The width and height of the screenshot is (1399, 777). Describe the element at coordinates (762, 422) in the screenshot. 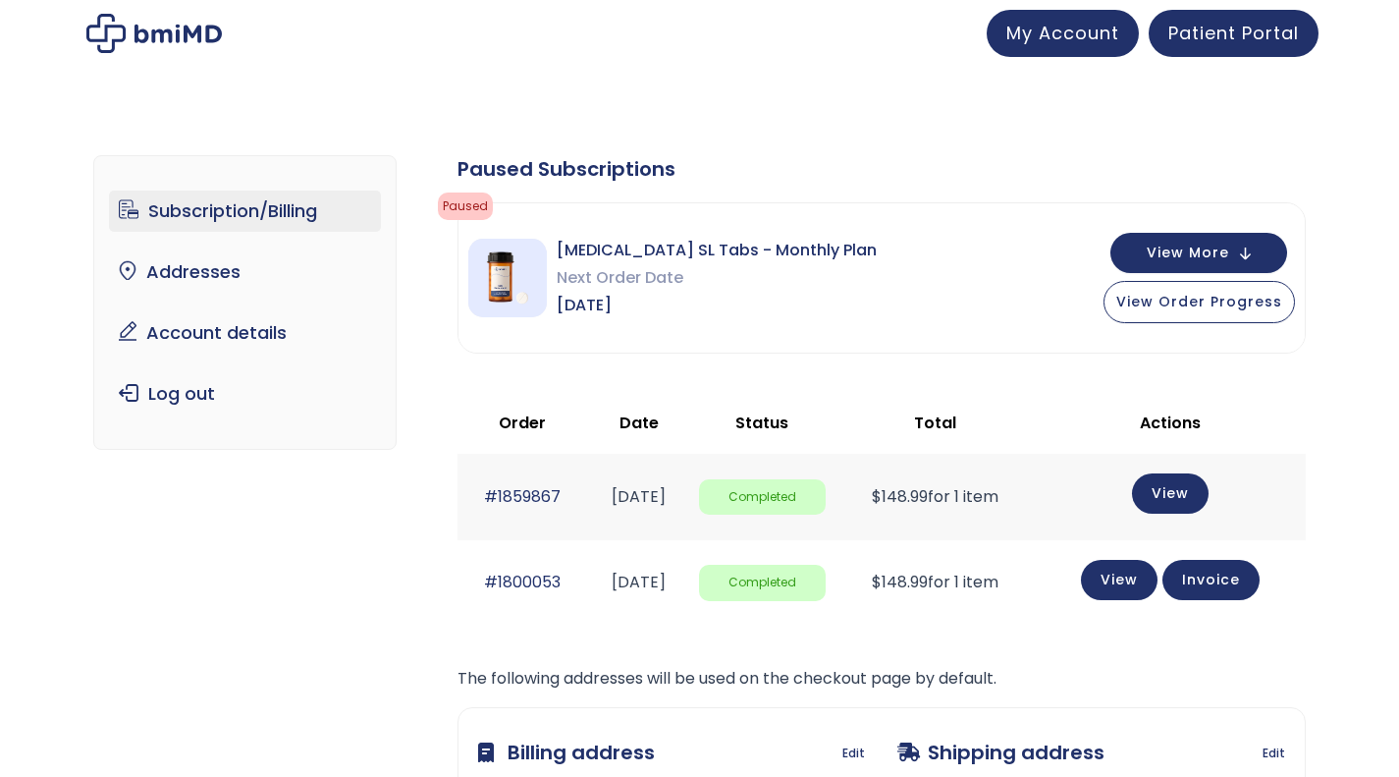

I see `span: Status` at that location.